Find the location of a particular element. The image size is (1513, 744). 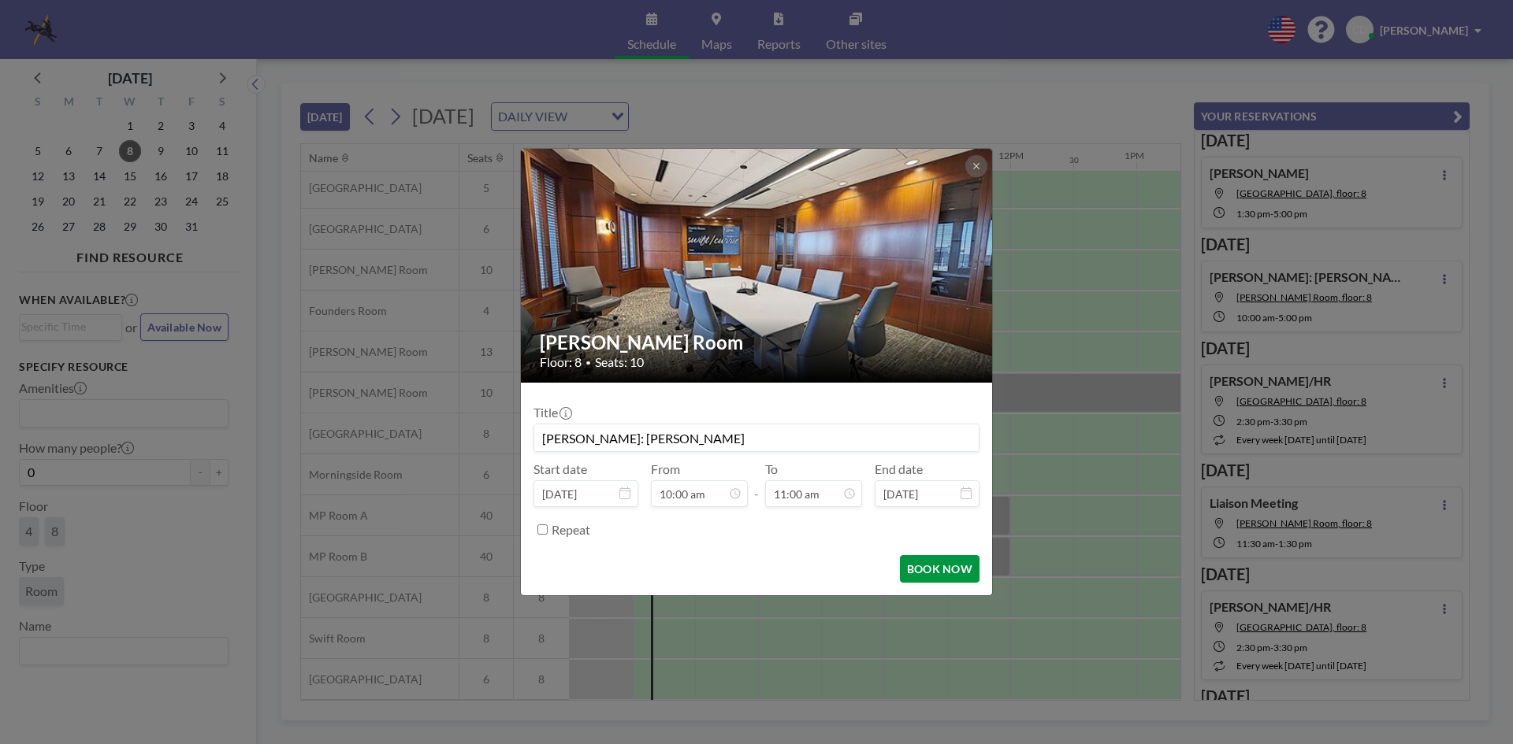

img: 537.jpg is located at coordinates (757, 265).